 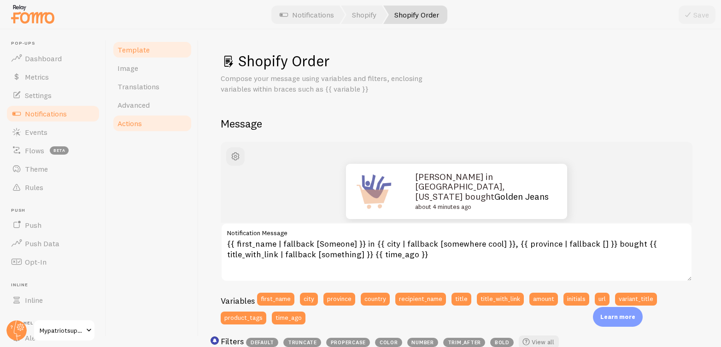 I want to click on a: Advanced, so click(x=152, y=105).